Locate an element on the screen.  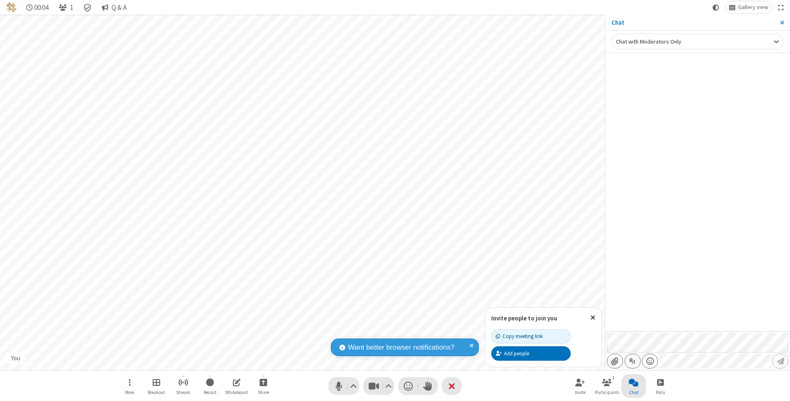
button: Fullscreen is located at coordinates (781, 7).